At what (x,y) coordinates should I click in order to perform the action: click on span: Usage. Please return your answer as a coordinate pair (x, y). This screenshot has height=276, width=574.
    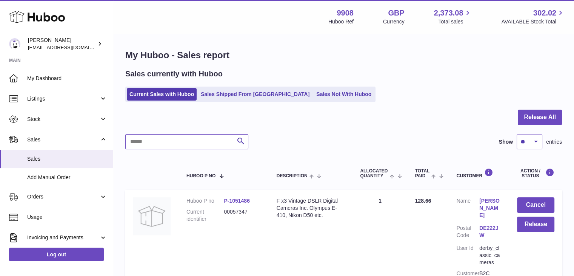
    Looking at the image, I should click on (67, 217).